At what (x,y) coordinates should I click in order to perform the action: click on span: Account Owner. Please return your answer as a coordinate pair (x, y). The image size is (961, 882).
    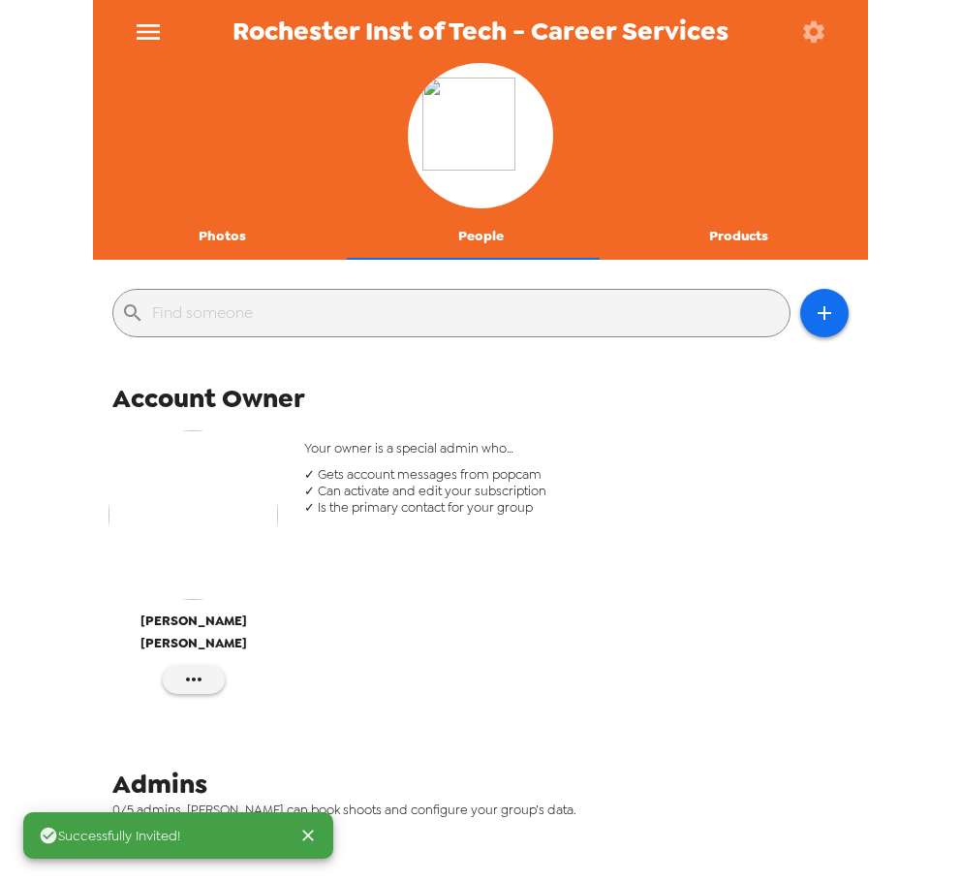
    Looking at the image, I should click on (208, 398).